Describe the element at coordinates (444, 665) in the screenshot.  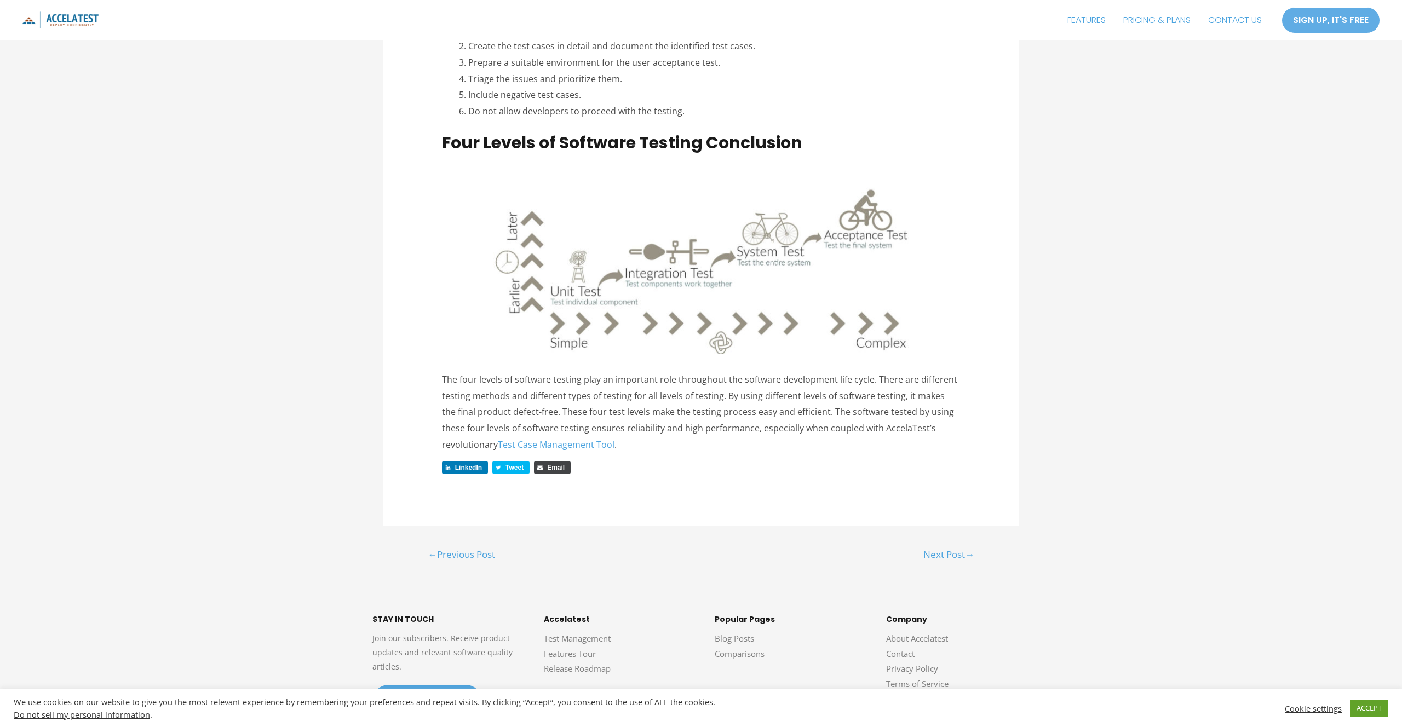
I see `aside: Footer Widget 1` at that location.